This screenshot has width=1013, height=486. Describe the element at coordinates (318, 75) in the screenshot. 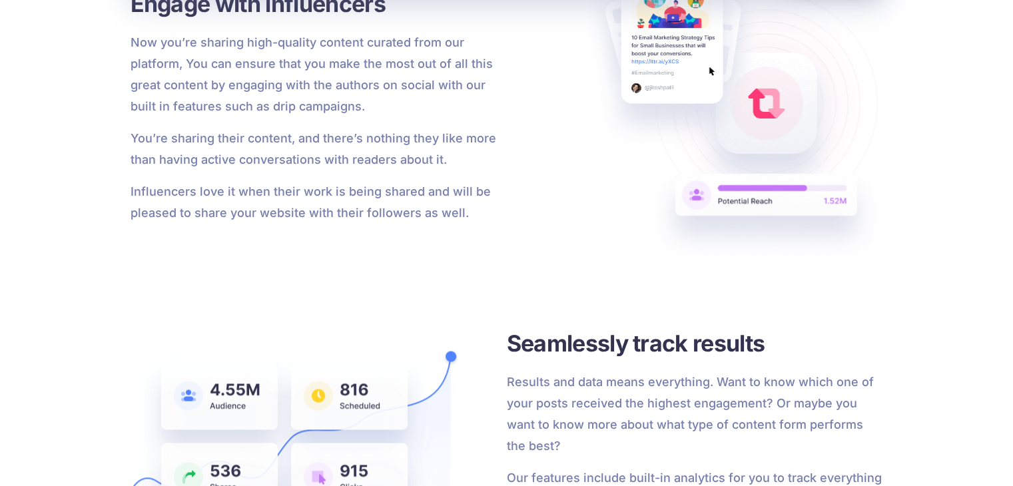

I see `p: Now you’re sharing high-quality content curated from our platform, You can ensure that you make t...` at that location.